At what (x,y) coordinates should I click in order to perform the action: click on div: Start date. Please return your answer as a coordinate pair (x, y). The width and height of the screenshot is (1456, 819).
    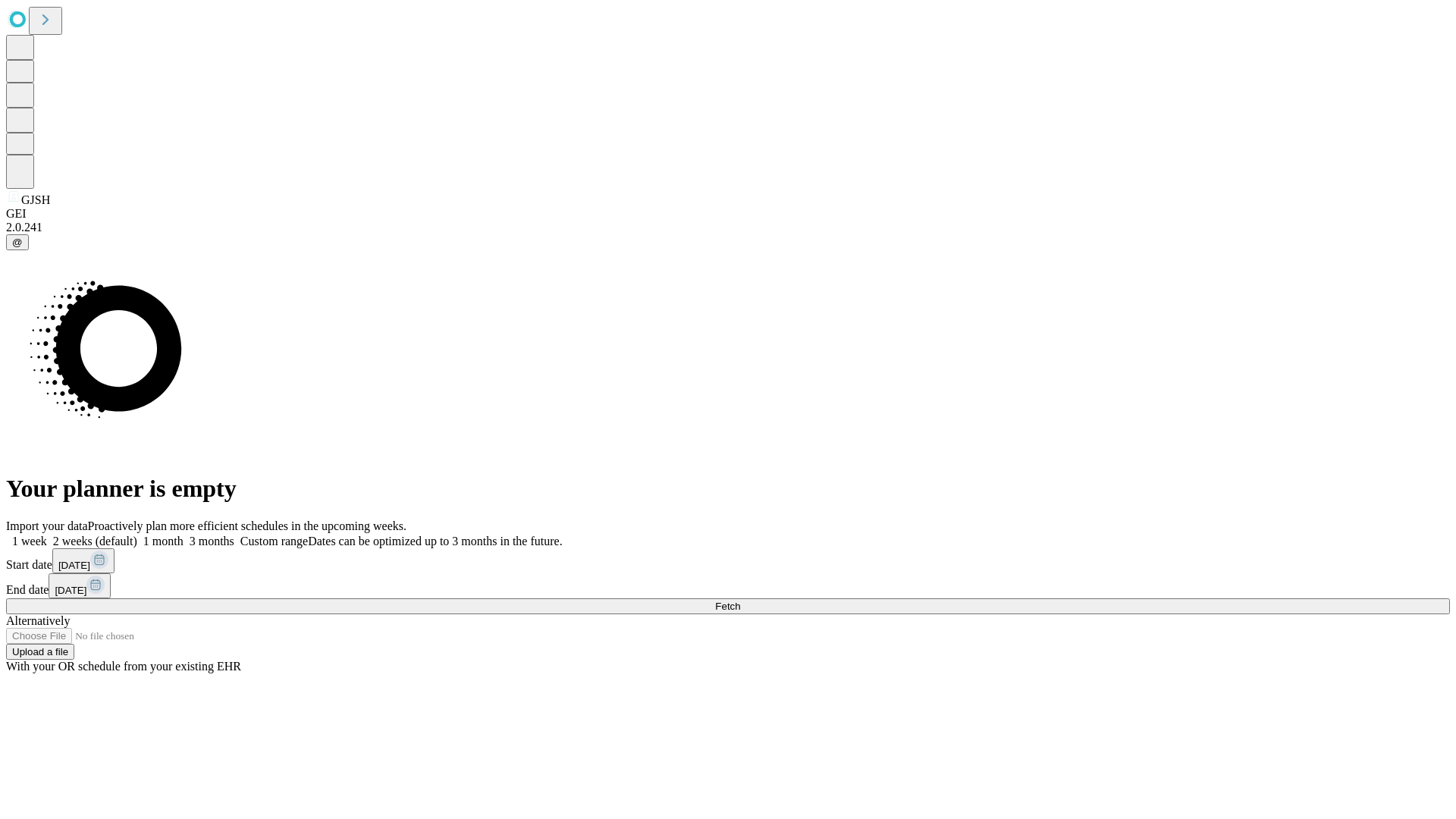
    Looking at the image, I should click on (728, 560).